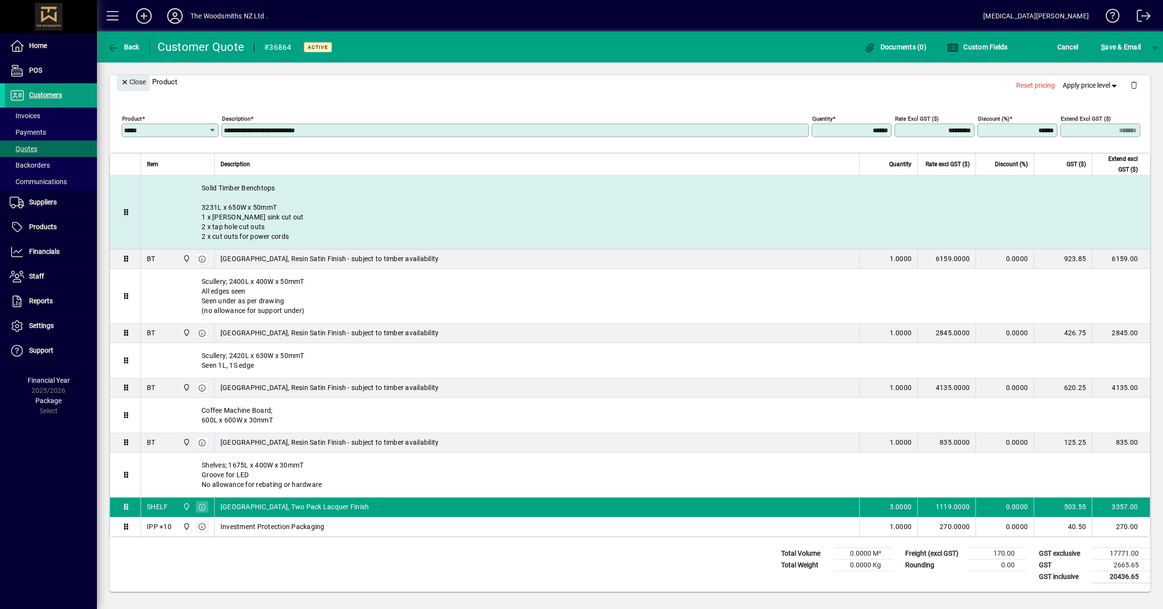 Image resolution: width=1163 pixels, height=609 pixels. What do you see at coordinates (1063, 553) in the screenshot?
I see `td: GST exclusive` at bounding box center [1063, 553].